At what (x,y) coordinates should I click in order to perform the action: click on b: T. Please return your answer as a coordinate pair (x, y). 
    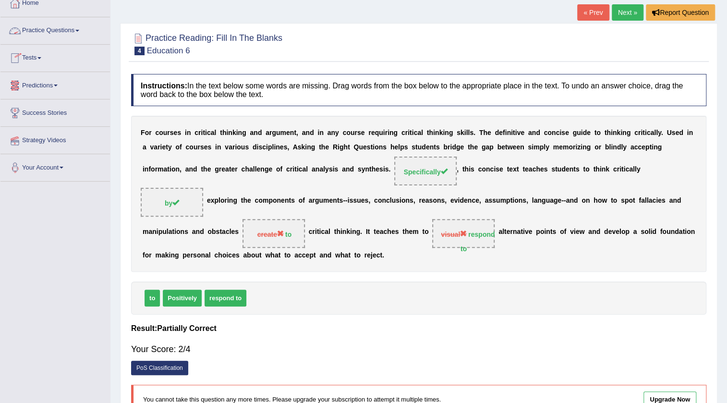
    Looking at the image, I should click on (481, 133).